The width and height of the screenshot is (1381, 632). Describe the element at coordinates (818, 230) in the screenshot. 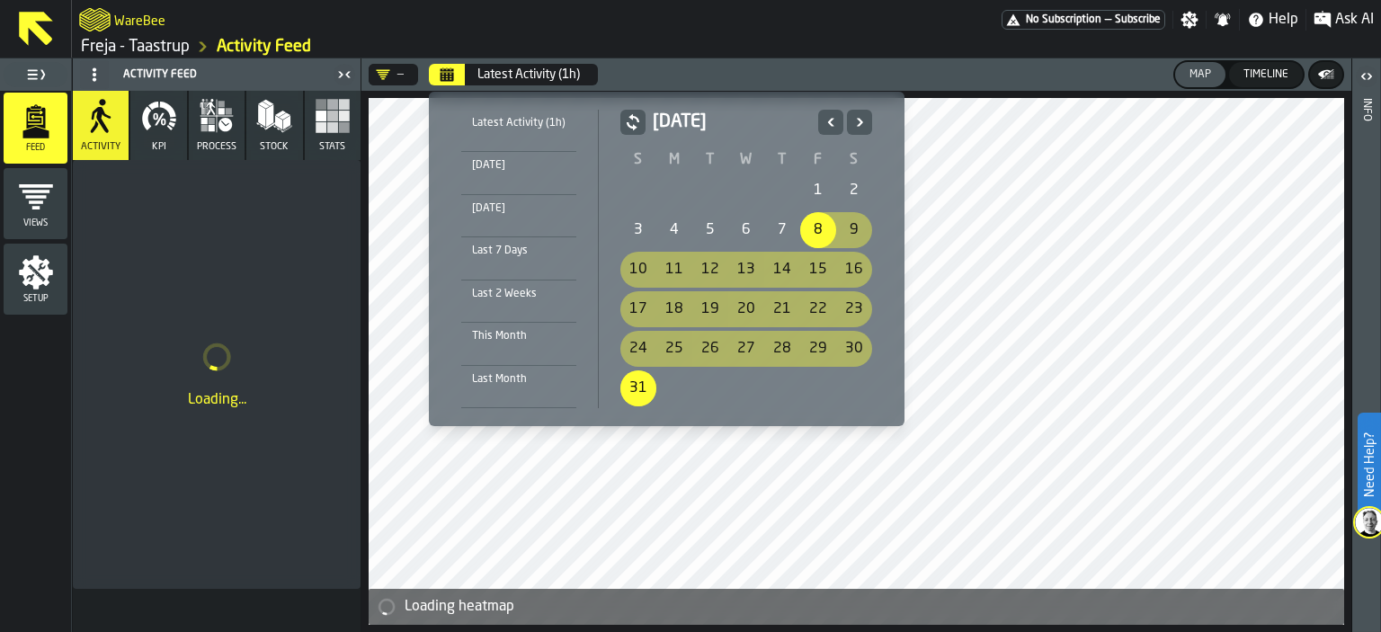

I see `div: Friday, August 8, 2025 selected` at that location.